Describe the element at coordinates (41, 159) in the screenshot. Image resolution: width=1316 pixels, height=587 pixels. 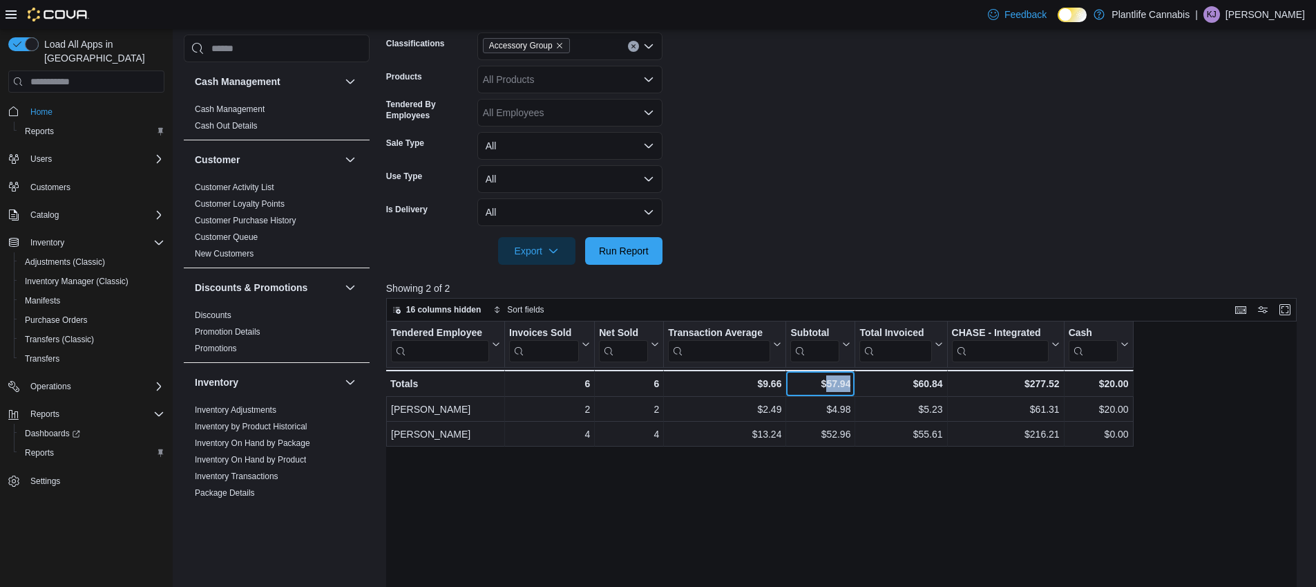
I see `button: Users` at that location.